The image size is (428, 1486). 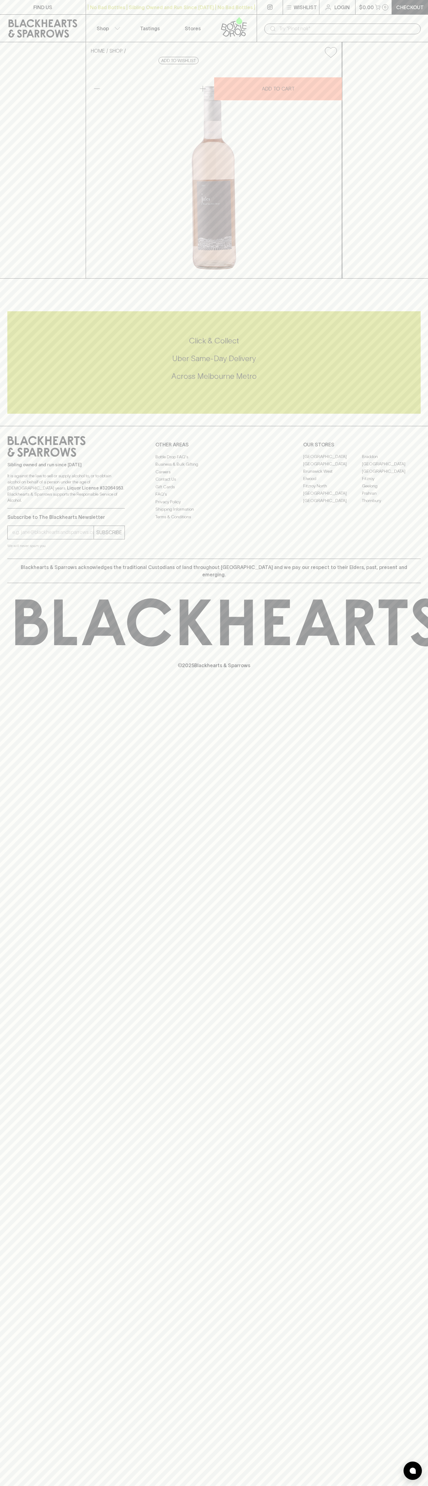 What do you see at coordinates (66, 517) in the screenshot?
I see `p: Subscribe to The Blackhearts Newsletter` at bounding box center [66, 517].